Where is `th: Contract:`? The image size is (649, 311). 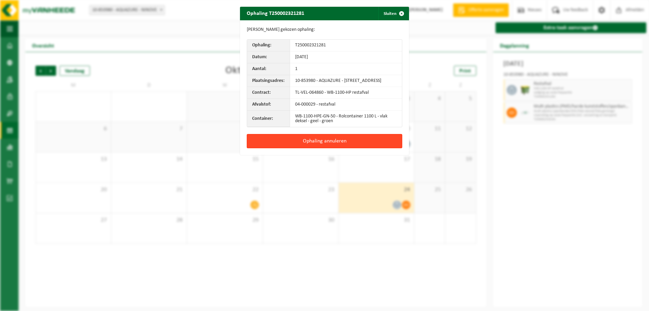
th: Contract: is located at coordinates (268, 93).